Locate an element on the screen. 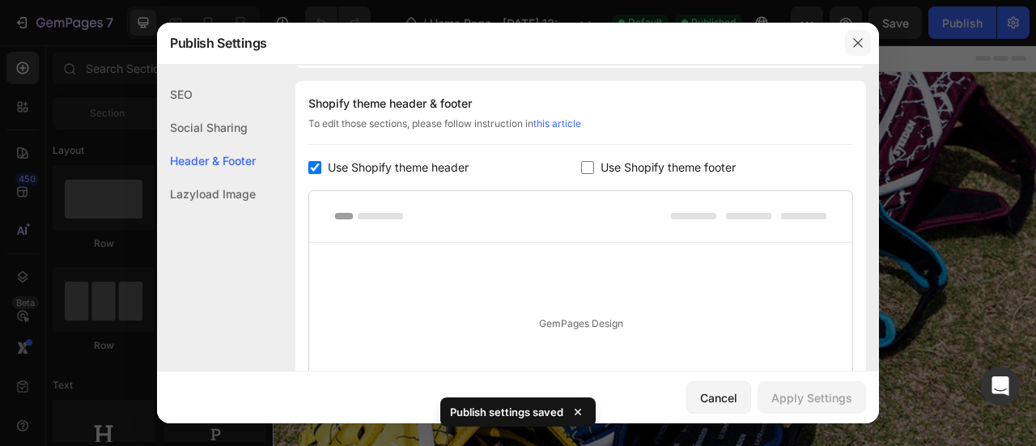  div: Apply Settings is located at coordinates (812, 397).